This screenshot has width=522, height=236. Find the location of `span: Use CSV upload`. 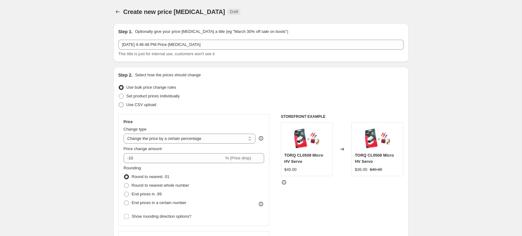

span: Use CSV upload is located at coordinates (141, 105).